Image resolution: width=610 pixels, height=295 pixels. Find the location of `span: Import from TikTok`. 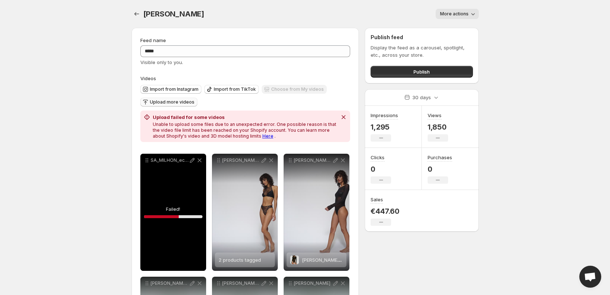

span: Import from TikTok is located at coordinates (235, 89).